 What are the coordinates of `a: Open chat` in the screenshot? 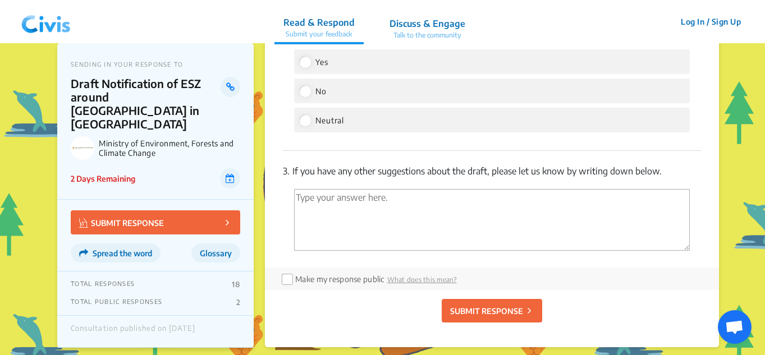 It's located at (735, 327).